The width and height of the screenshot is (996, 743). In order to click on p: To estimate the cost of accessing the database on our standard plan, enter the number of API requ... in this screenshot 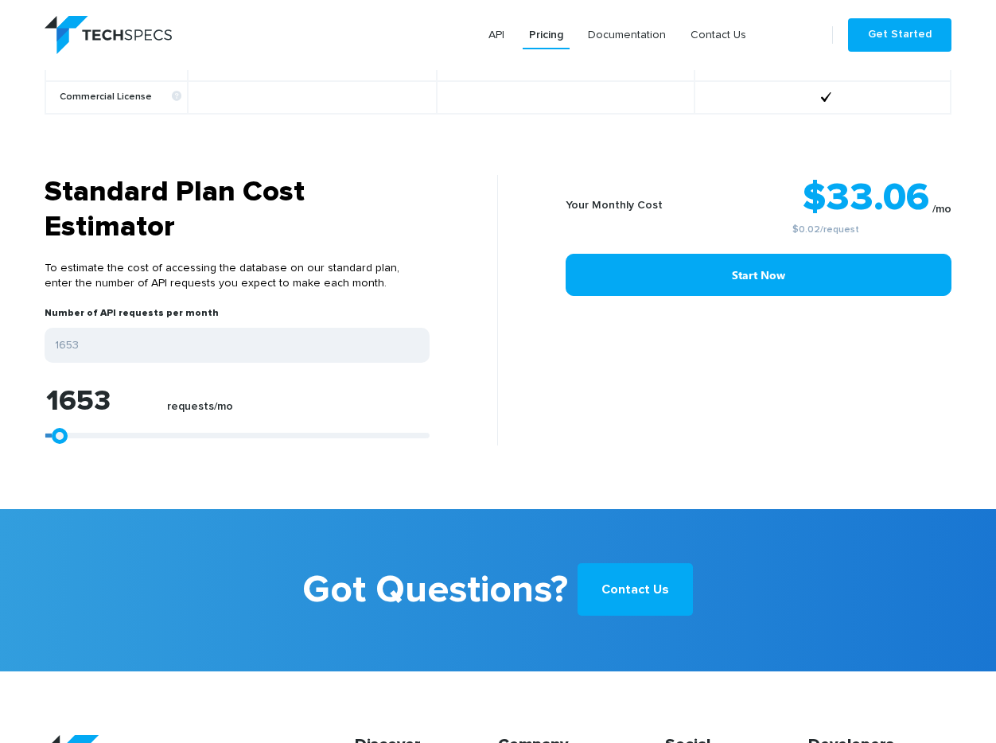, I will do `click(237, 276)`.